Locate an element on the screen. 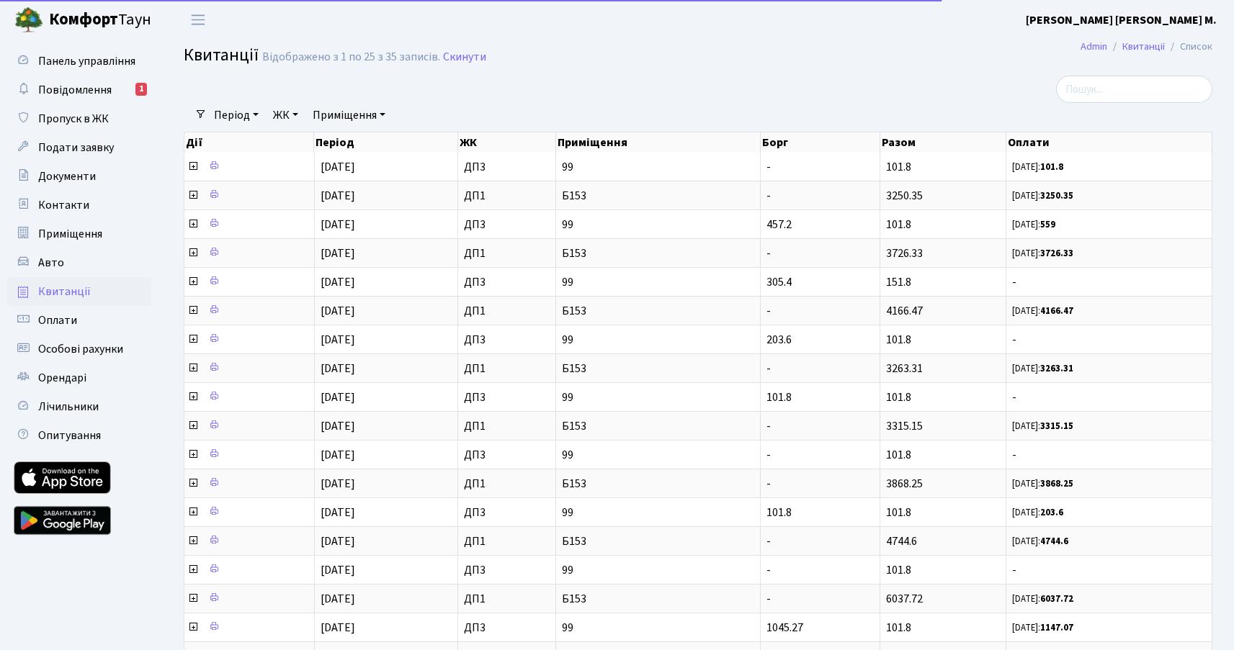 The height and width of the screenshot is (650, 1234). b: Комфорт is located at coordinates (84, 19).